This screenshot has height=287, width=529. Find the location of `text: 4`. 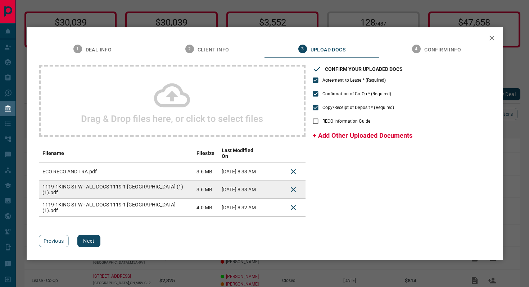

text: 4 is located at coordinates (416, 49).